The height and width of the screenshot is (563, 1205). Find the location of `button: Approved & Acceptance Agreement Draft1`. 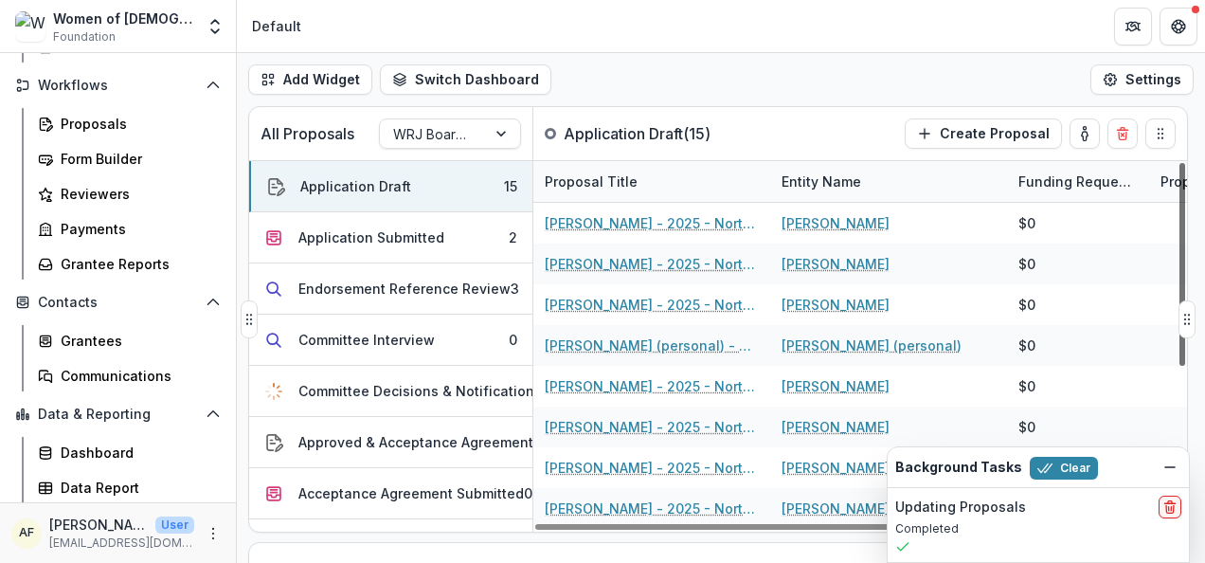

button: Approved & Acceptance Agreement Draft1 is located at coordinates (390, 442).